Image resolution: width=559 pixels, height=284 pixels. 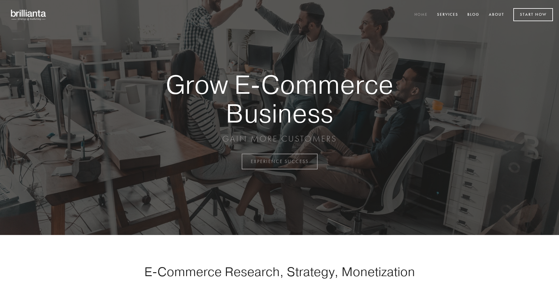 I want to click on img: brillianta - research, strategy, marketing, so click(x=29, y=15).